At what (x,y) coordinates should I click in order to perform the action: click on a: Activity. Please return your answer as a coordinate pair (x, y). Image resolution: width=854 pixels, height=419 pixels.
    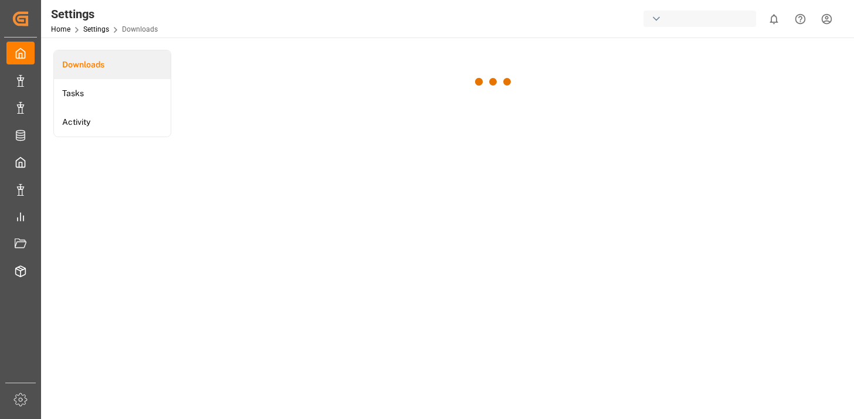
    Looking at the image, I should click on (112, 122).